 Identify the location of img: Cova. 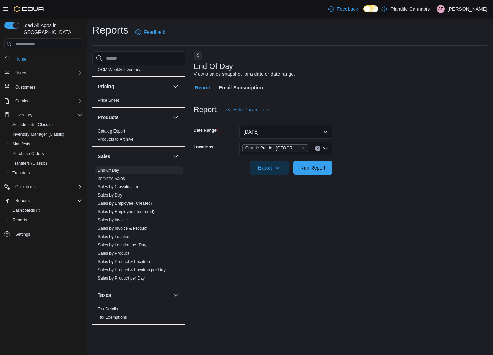
(29, 9).